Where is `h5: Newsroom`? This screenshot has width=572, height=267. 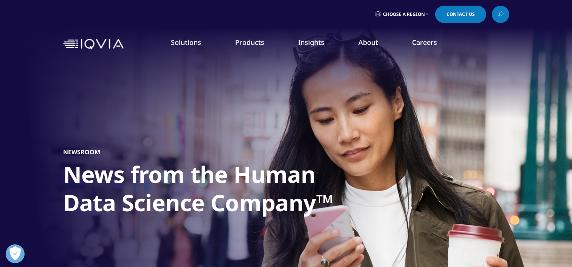
h5: Newsroom is located at coordinates (82, 152).